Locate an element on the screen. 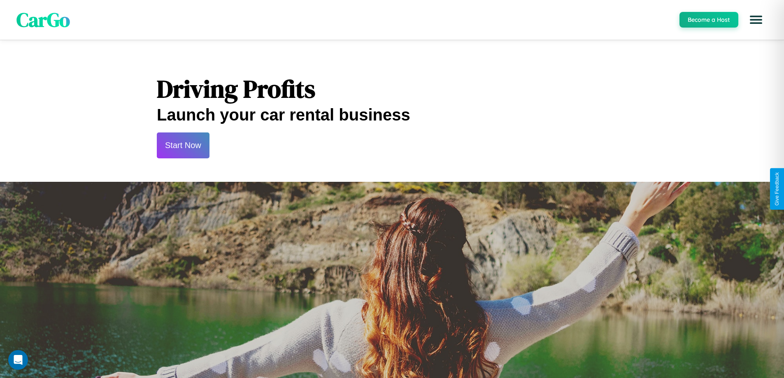 The width and height of the screenshot is (784, 378). button: Open menu is located at coordinates (756, 20).